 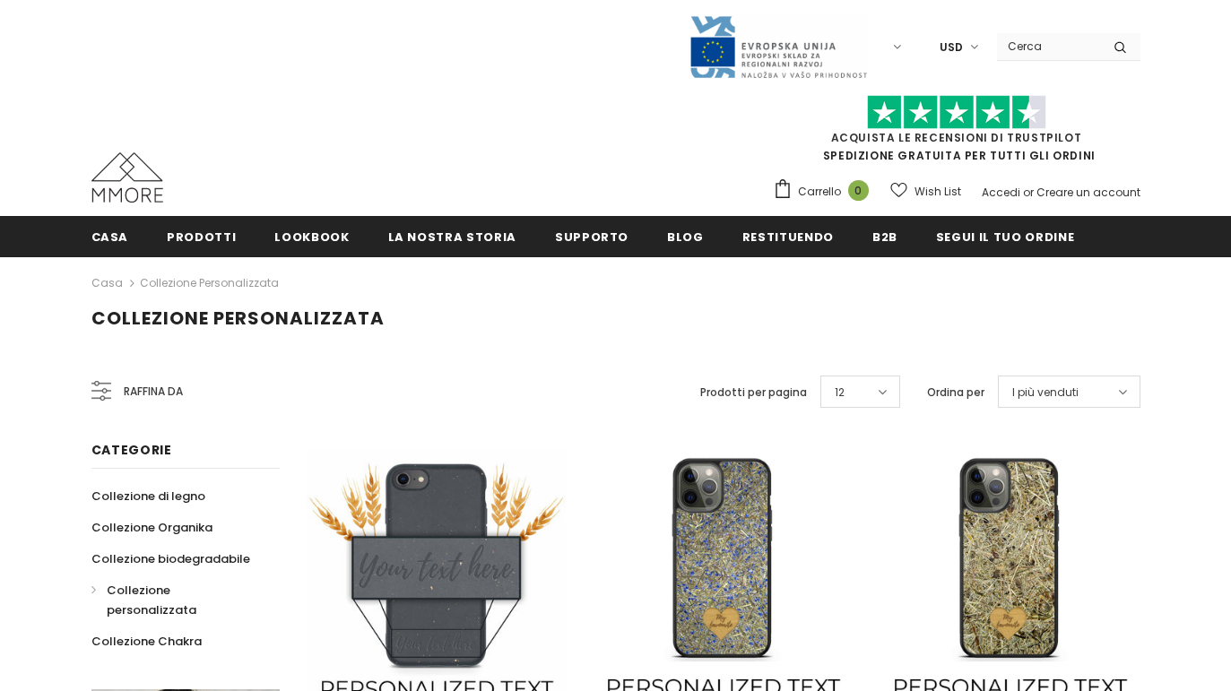 I want to click on a: Collezione Chakra, so click(x=146, y=641).